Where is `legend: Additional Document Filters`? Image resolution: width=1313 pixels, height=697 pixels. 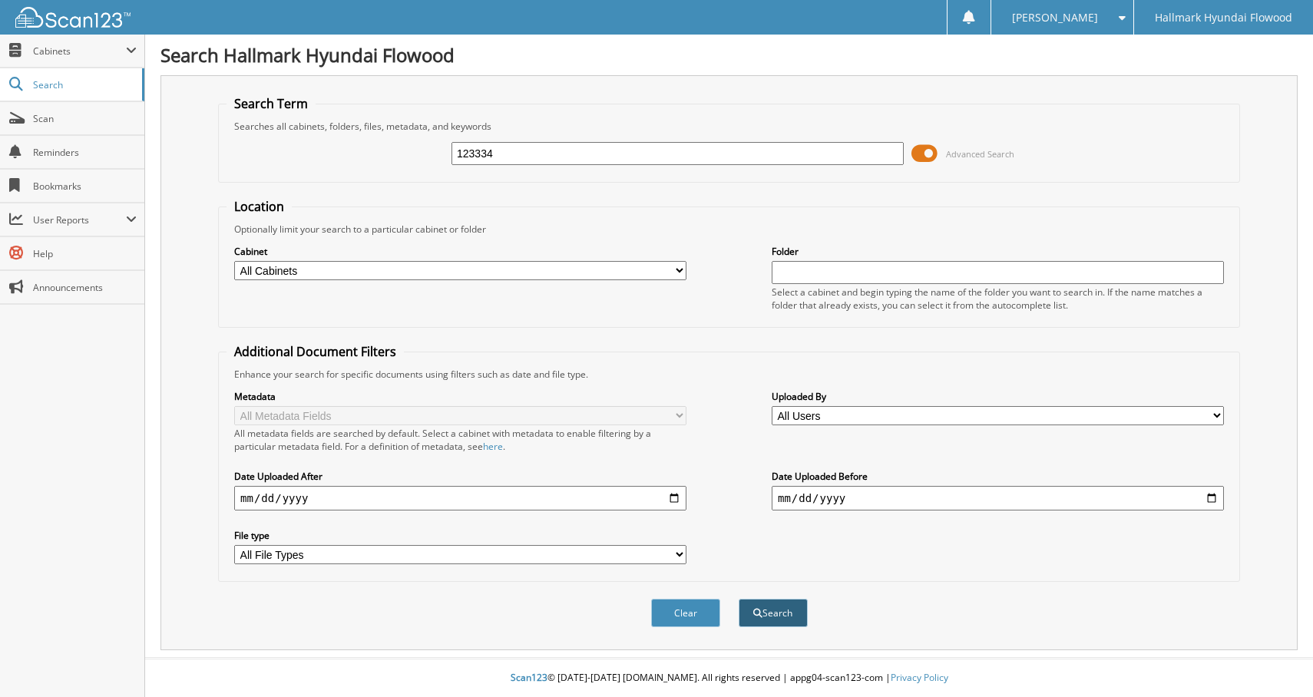
legend: Additional Document Filters is located at coordinates (315, 352).